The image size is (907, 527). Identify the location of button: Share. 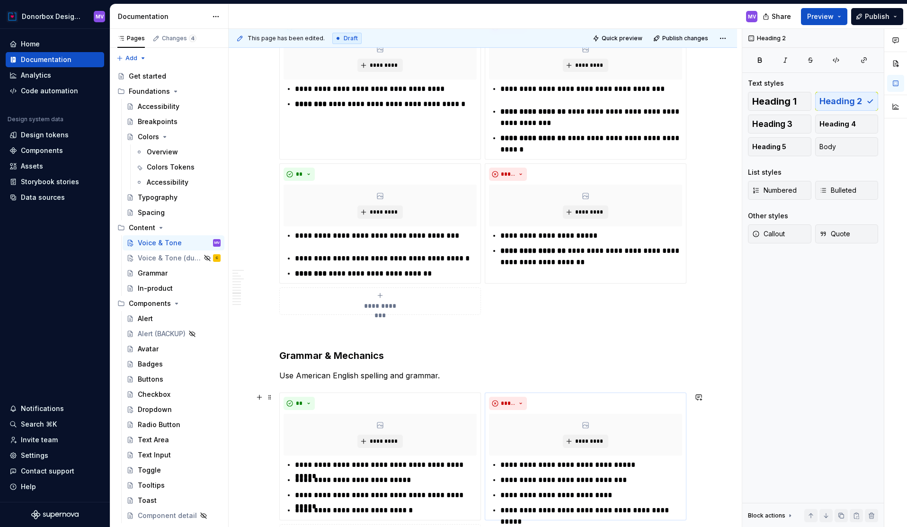
(778, 17).